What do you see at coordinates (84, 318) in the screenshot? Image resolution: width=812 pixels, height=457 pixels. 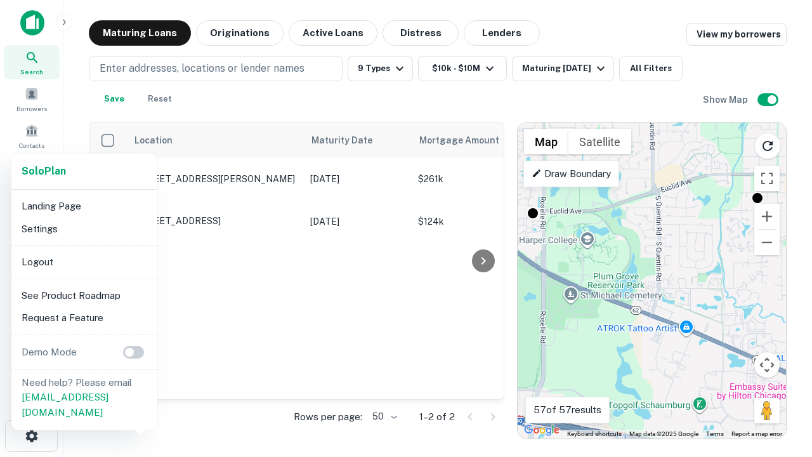 I see `li: Request a Feature` at bounding box center [84, 318].